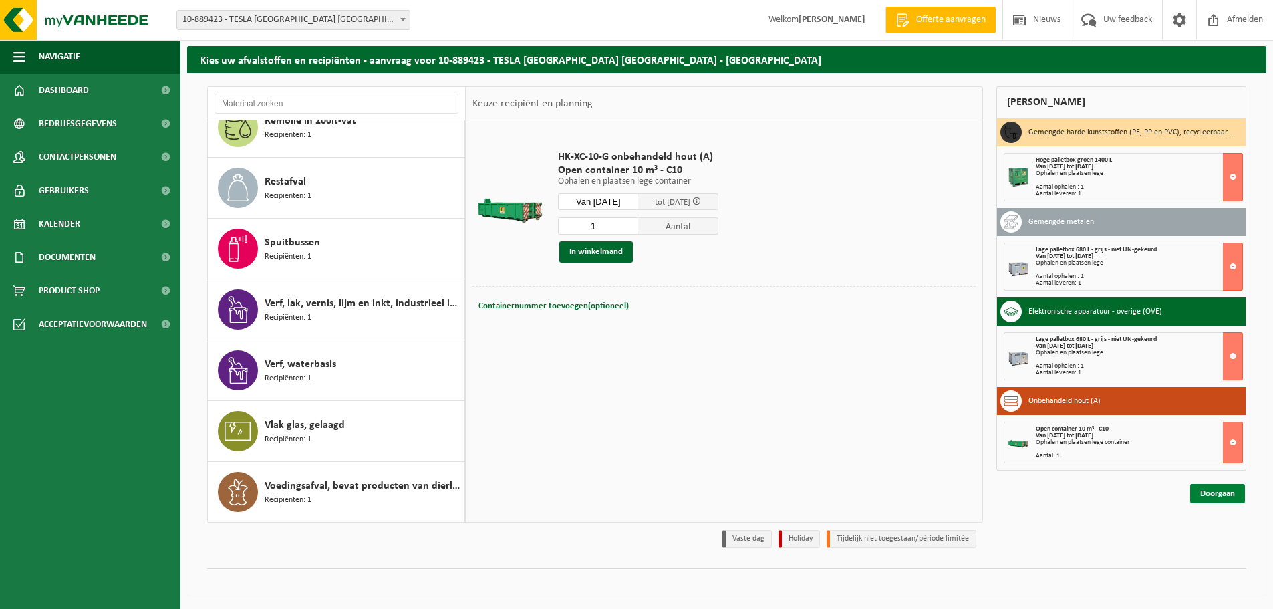 Image resolution: width=1273 pixels, height=609 pixels. I want to click on input: Selecteer datum, so click(598, 201).